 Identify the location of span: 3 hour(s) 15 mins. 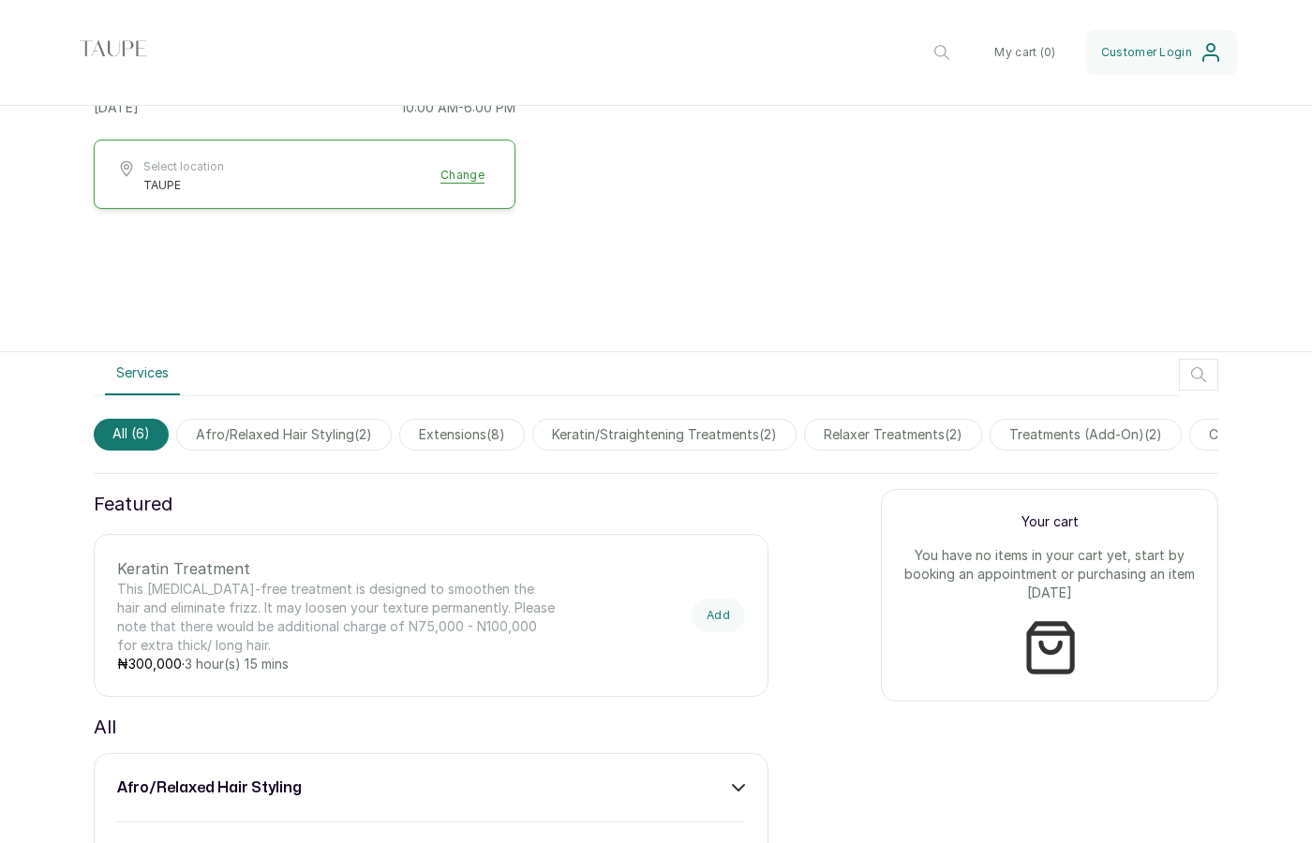
(236, 663).